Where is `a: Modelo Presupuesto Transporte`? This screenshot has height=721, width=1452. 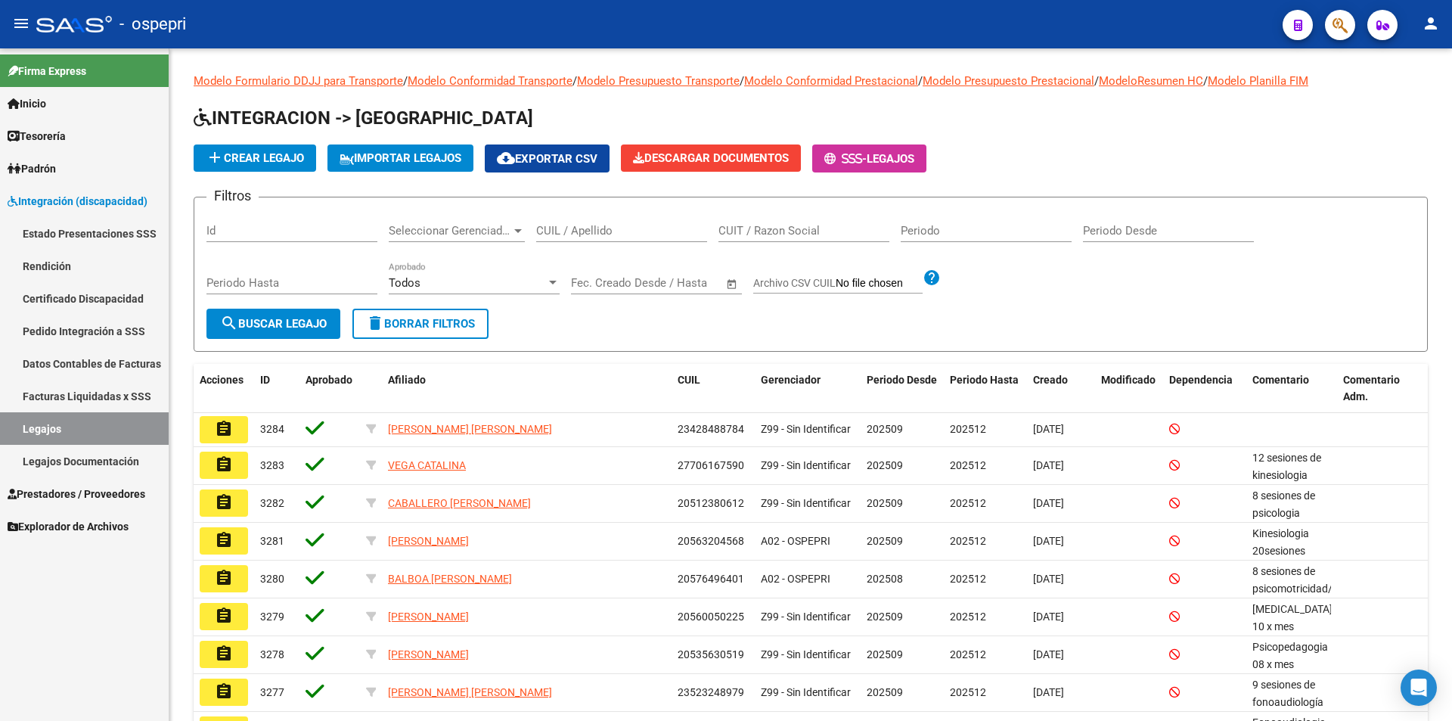 a: Modelo Presupuesto Transporte is located at coordinates (658, 81).